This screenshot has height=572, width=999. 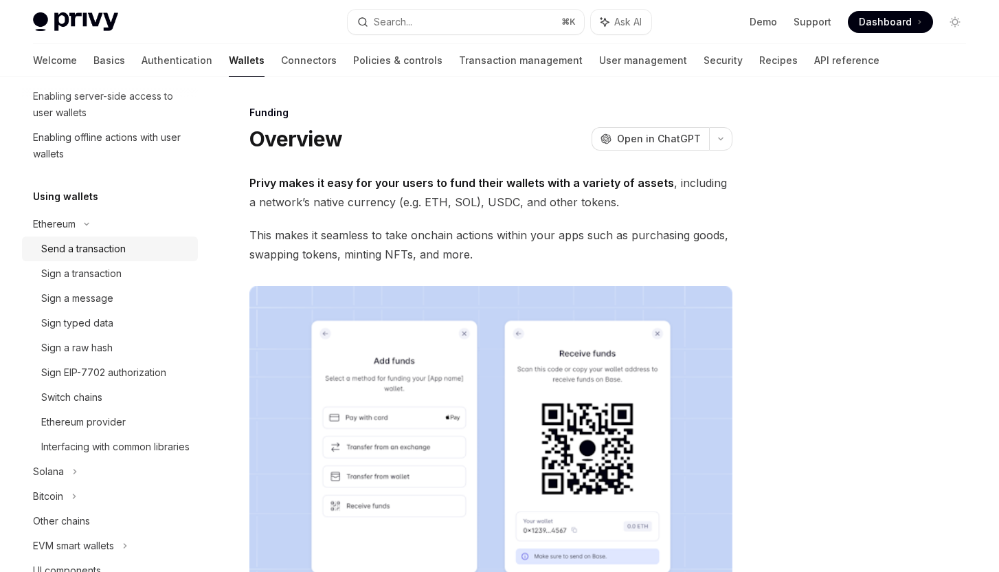 I want to click on a: Sign a transaction, so click(x=110, y=273).